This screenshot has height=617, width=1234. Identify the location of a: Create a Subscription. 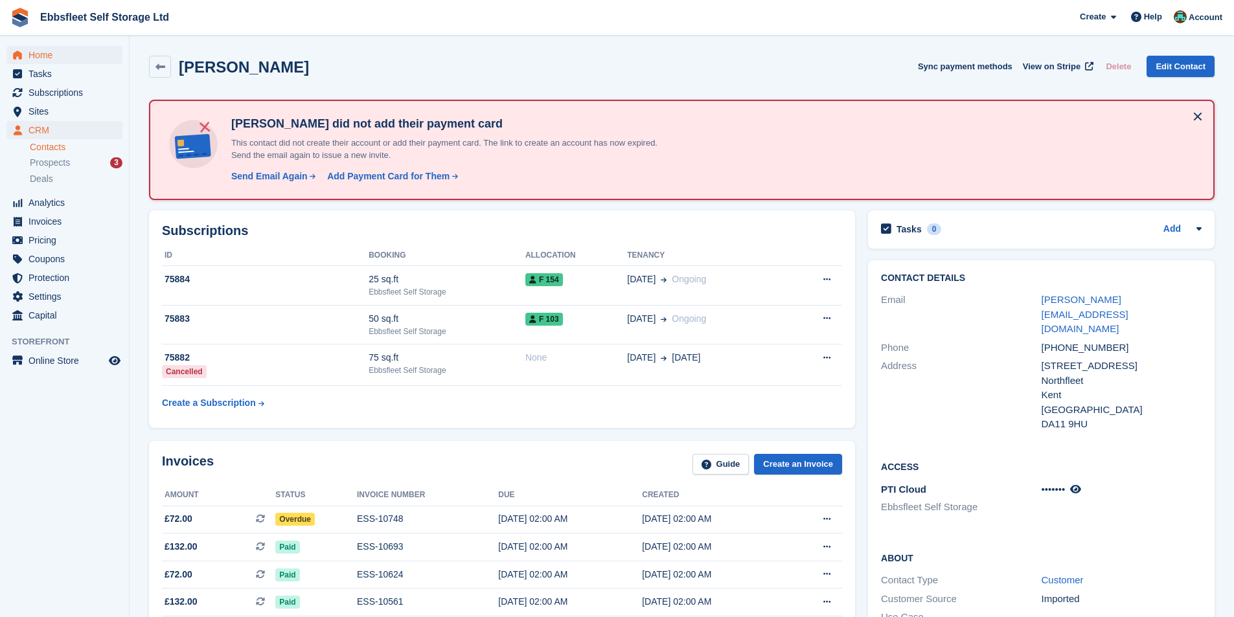
(213, 403).